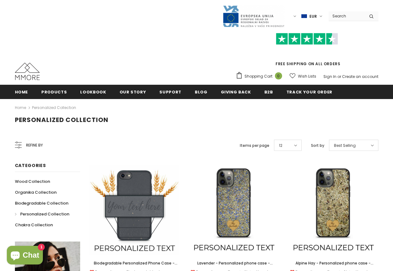 The height and width of the screenshot is (271, 393). I want to click on span: Refine by, so click(35, 146).